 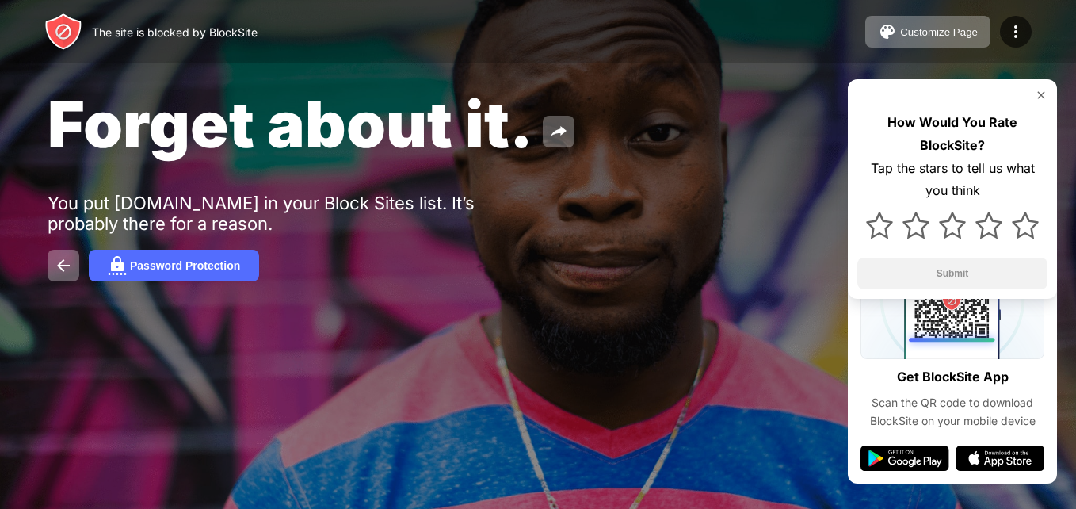 I want to click on img: google-play.svg, so click(x=905, y=458).